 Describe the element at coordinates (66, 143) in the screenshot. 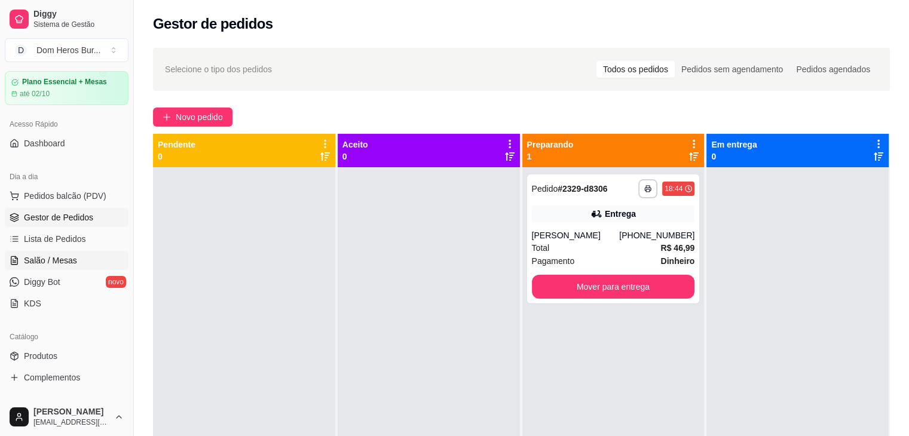

I see `a: Dashboard` at that location.